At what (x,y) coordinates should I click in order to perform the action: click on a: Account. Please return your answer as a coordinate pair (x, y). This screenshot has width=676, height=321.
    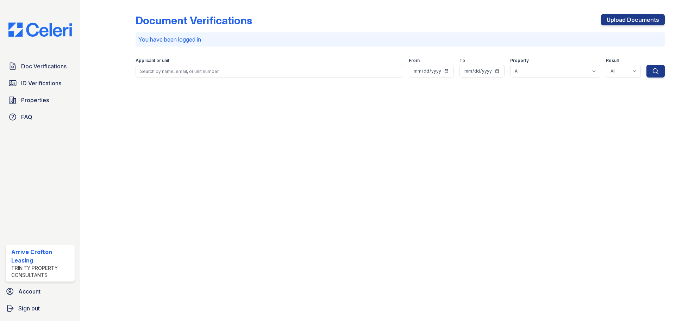
    Looking at the image, I should click on (40, 291).